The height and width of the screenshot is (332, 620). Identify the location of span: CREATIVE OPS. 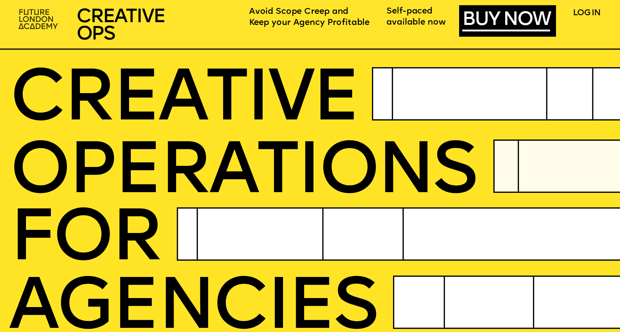
(120, 26).